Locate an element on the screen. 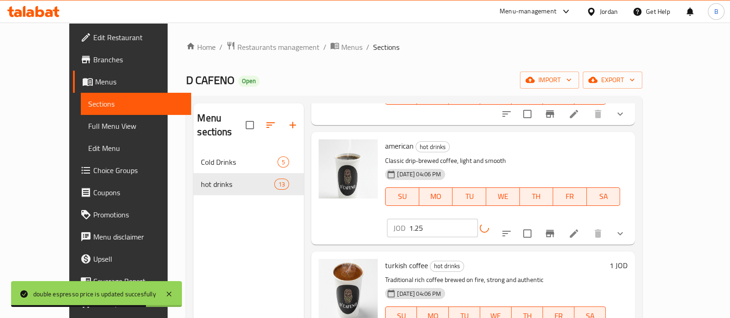 The width and height of the screenshot is (730, 318). button: TU is located at coordinates (469, 197).